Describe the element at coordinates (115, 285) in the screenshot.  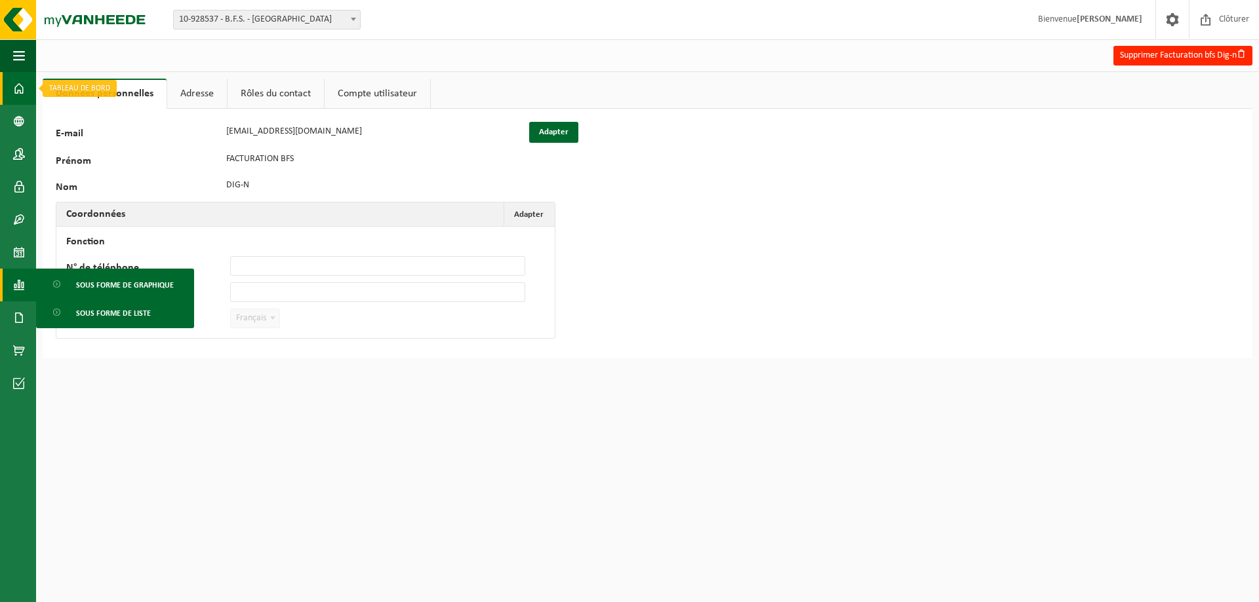
I see `a: Sous forme de graphique` at that location.